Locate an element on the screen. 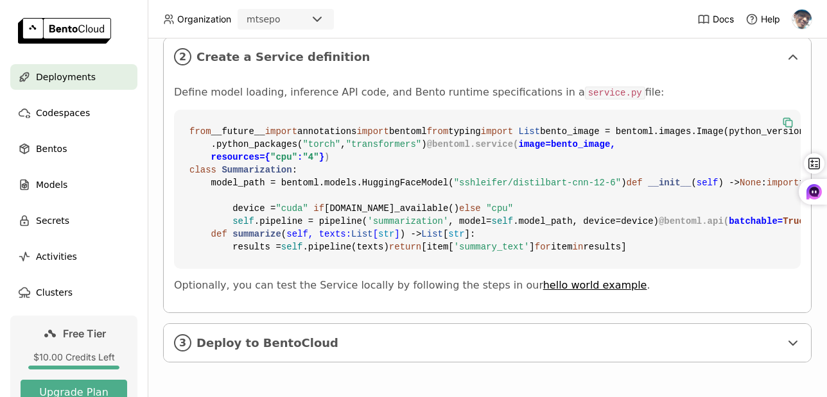  span: return is located at coordinates (405, 247).